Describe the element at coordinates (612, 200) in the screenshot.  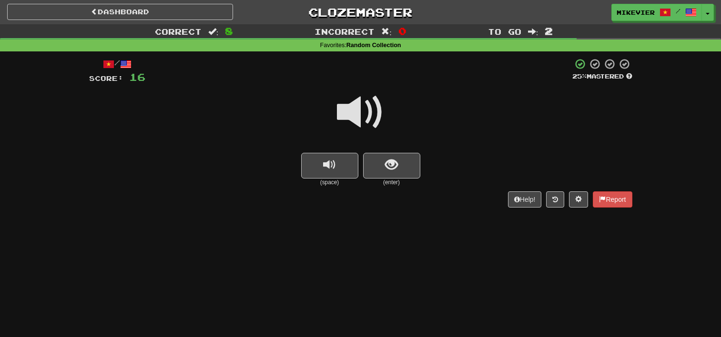
I see `button: Report` at that location.